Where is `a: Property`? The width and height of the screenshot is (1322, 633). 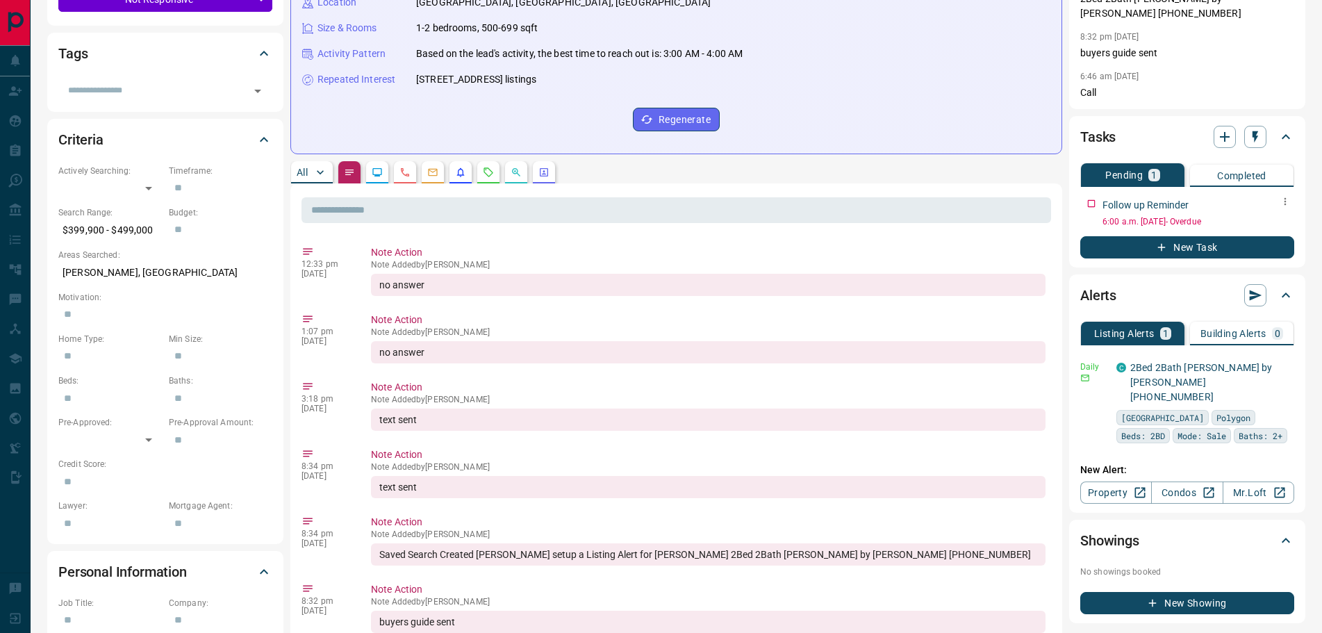 a: Property is located at coordinates (1116, 493).